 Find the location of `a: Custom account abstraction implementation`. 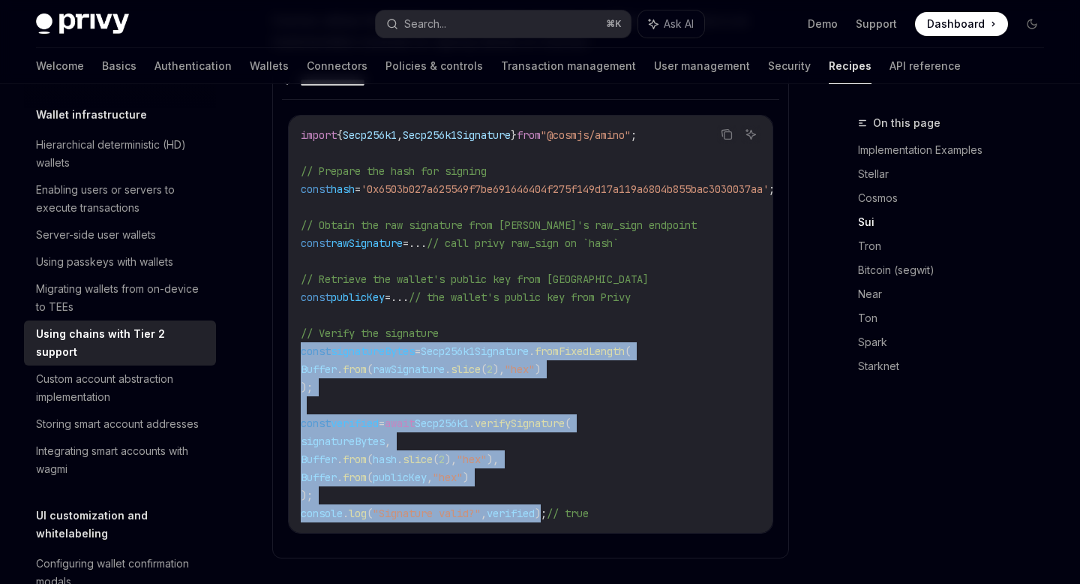

a: Custom account abstraction implementation is located at coordinates (120, 388).